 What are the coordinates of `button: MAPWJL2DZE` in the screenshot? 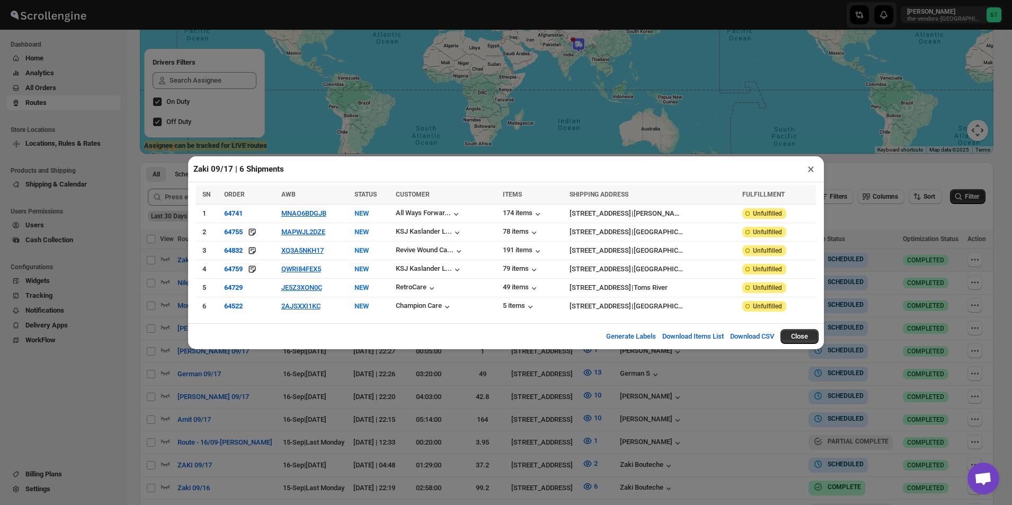 It's located at (303, 231).